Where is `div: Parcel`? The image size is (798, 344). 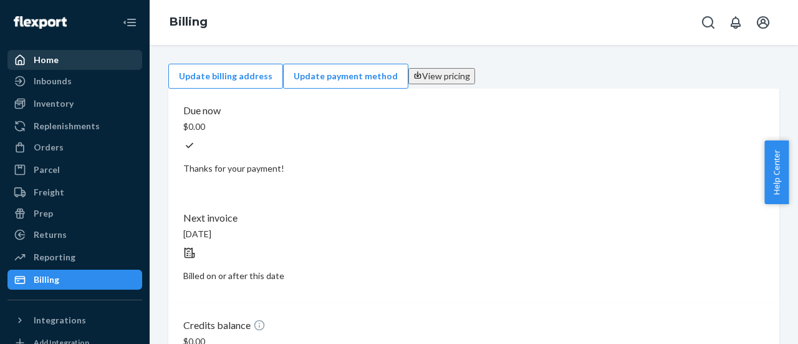
div: Parcel is located at coordinates (47, 170).